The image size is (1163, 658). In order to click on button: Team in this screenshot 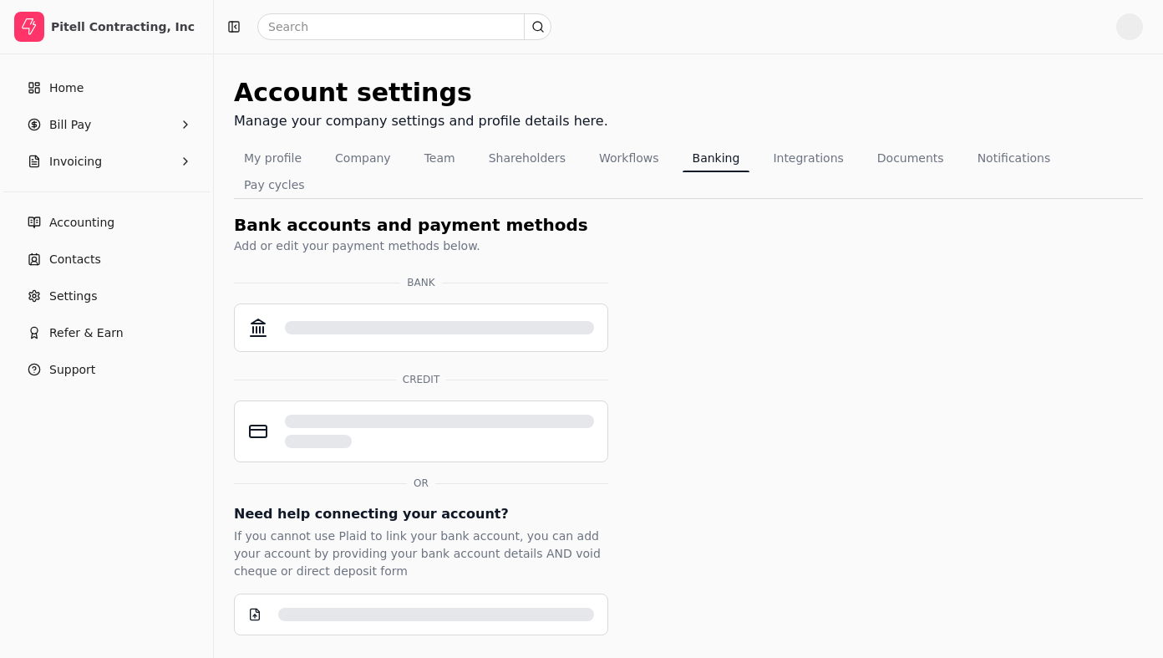, I will do `click(440, 158)`.